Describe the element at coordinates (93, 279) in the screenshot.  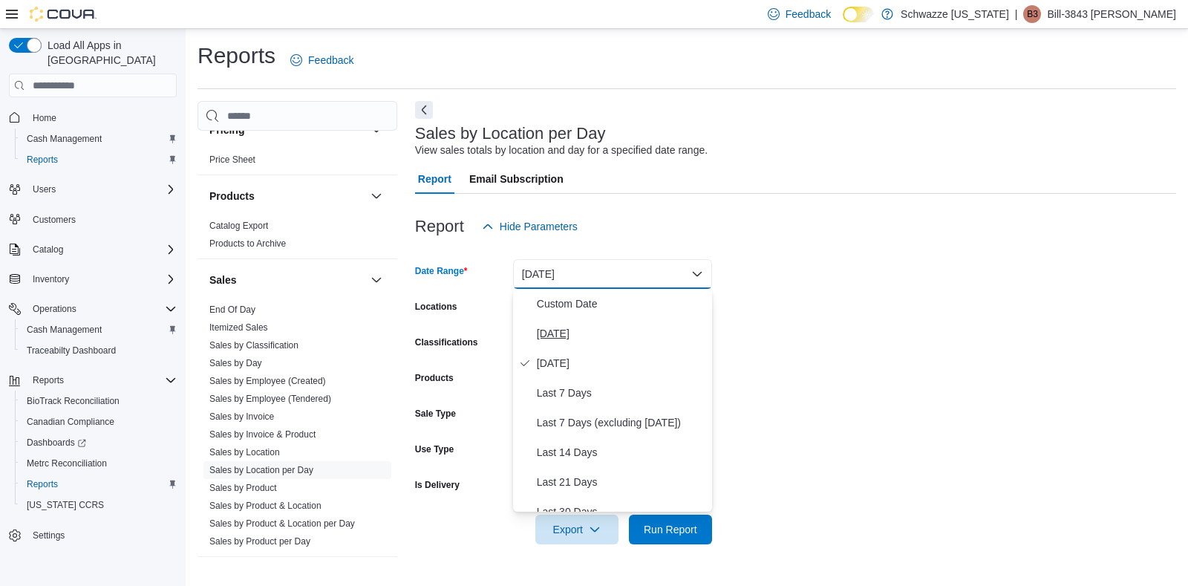
I see `button: Inventory` at that location.